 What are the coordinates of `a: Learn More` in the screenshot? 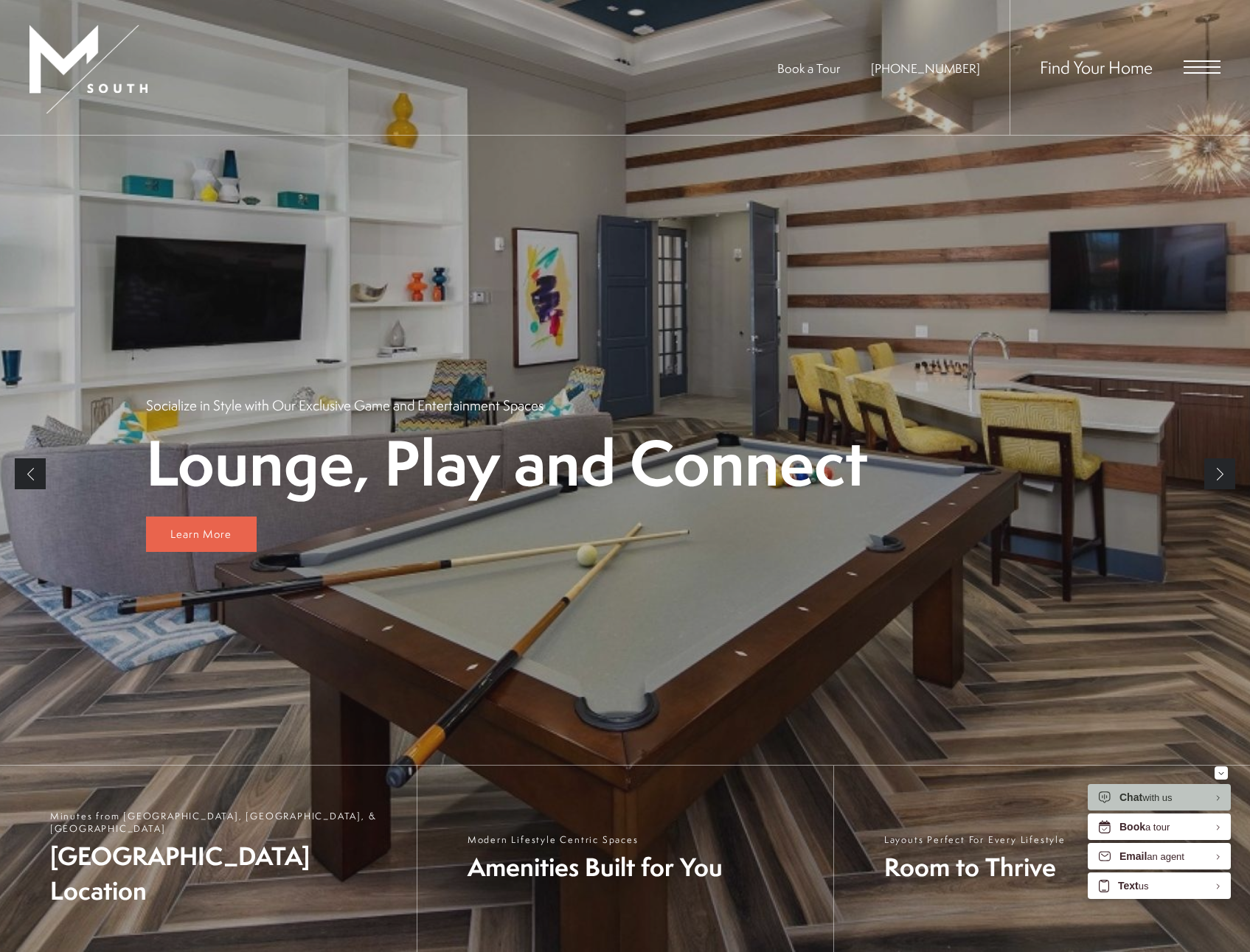 It's located at (202, 535).